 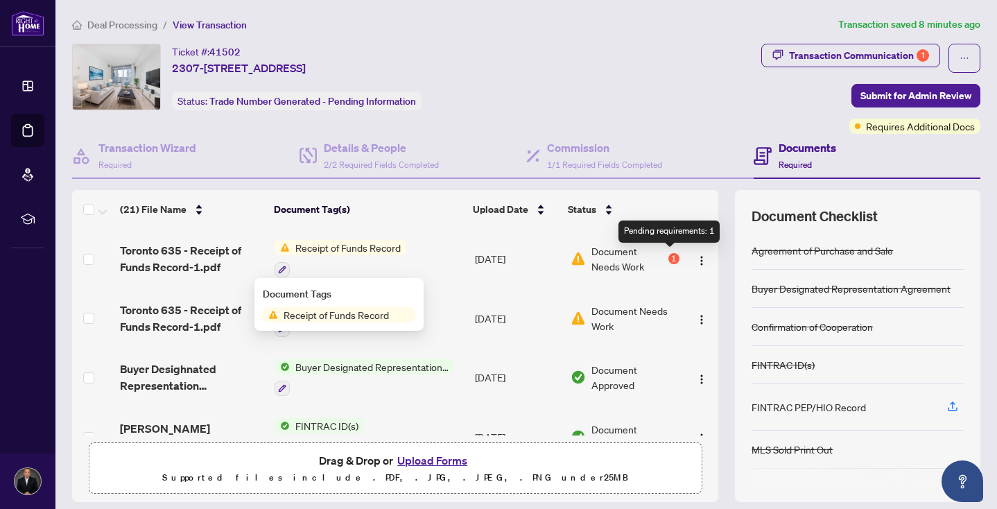 What do you see at coordinates (116, 77) in the screenshot?
I see `img: IMG-C12170239_1.jpg` at bounding box center [116, 77].